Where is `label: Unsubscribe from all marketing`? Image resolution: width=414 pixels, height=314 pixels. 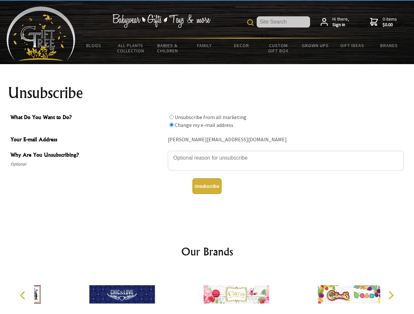 label: Unsubscribe from all marketing is located at coordinates (210, 117).